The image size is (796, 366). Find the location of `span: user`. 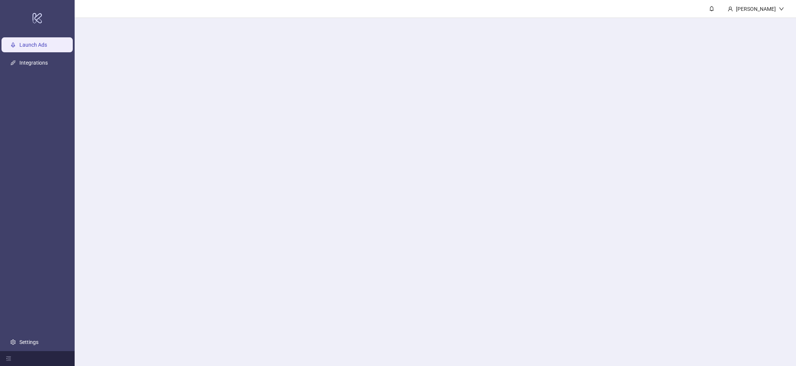

span: user is located at coordinates (730, 9).